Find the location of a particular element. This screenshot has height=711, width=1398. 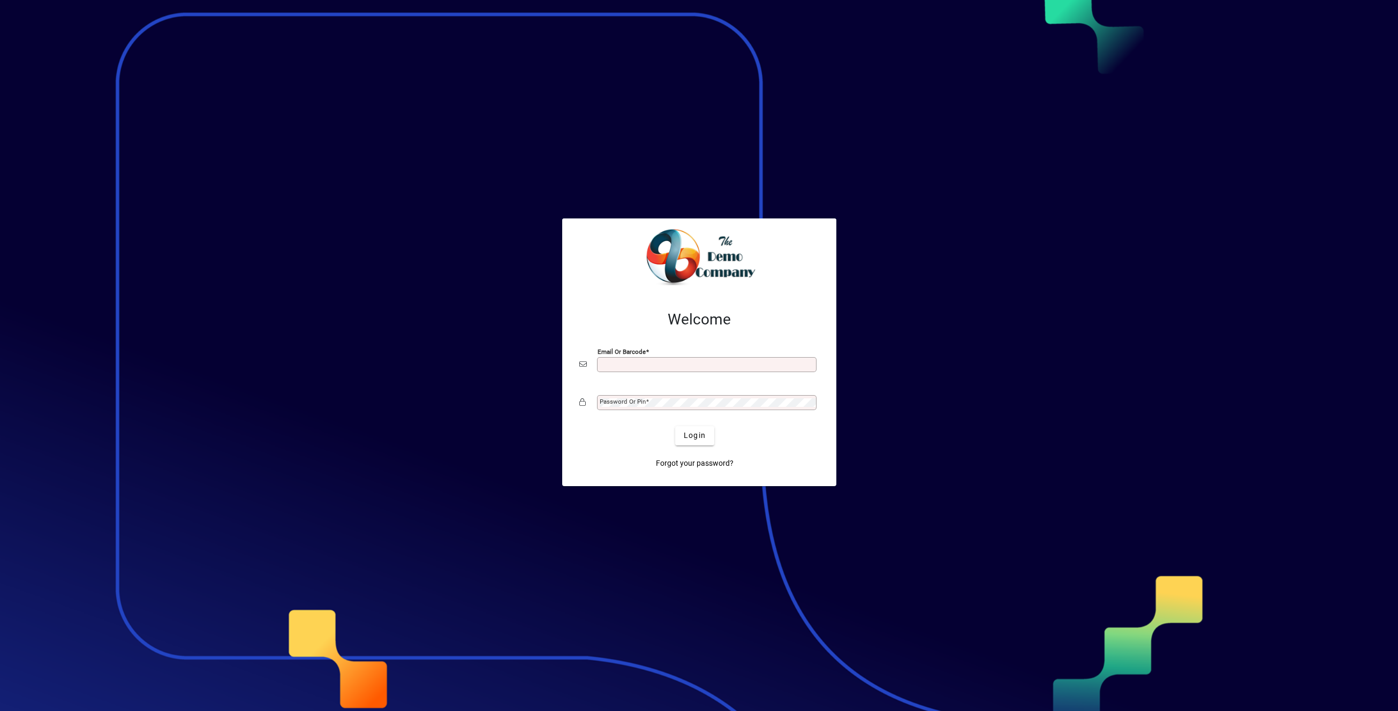

button: Login is located at coordinates (695, 436).